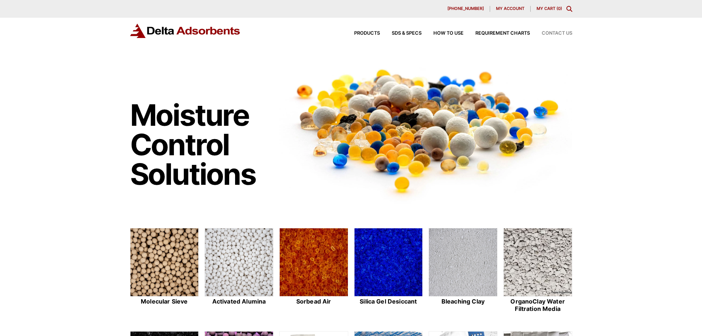 The image size is (702, 336). I want to click on h2: Molecular Sieve, so click(164, 301).